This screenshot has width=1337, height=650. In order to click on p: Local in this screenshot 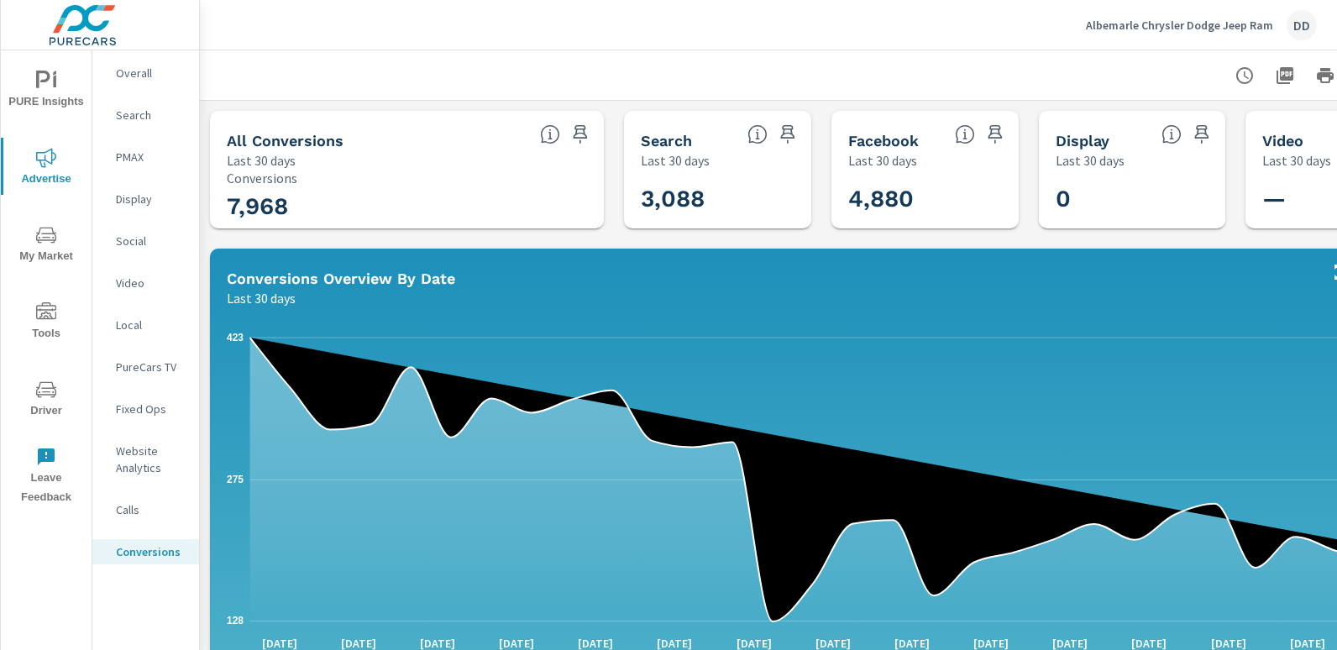, I will do `click(150, 325)`.